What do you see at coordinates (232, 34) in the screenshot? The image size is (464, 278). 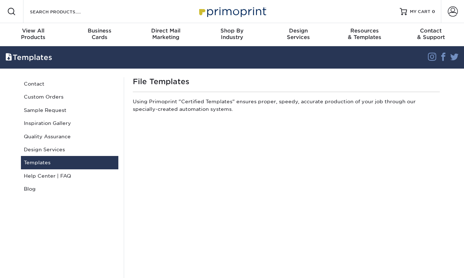 I see `div: Industry` at bounding box center [232, 34].